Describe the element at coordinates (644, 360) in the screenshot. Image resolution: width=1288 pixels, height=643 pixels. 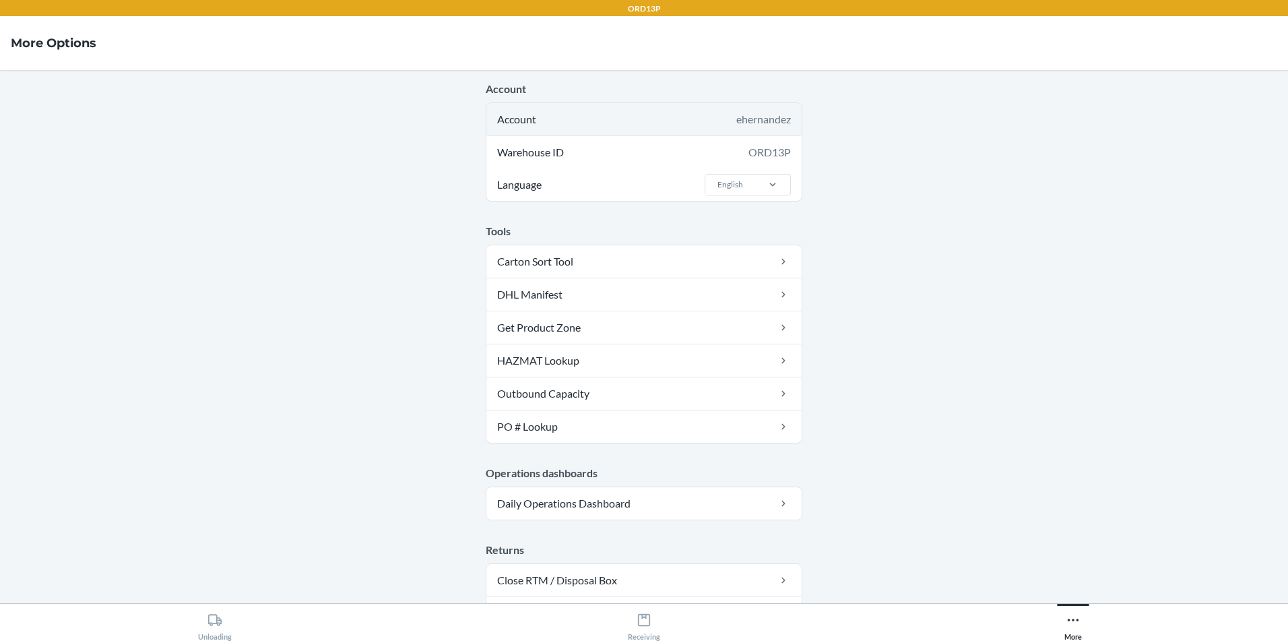
I see `a: HAZMAT Lookup` at that location.